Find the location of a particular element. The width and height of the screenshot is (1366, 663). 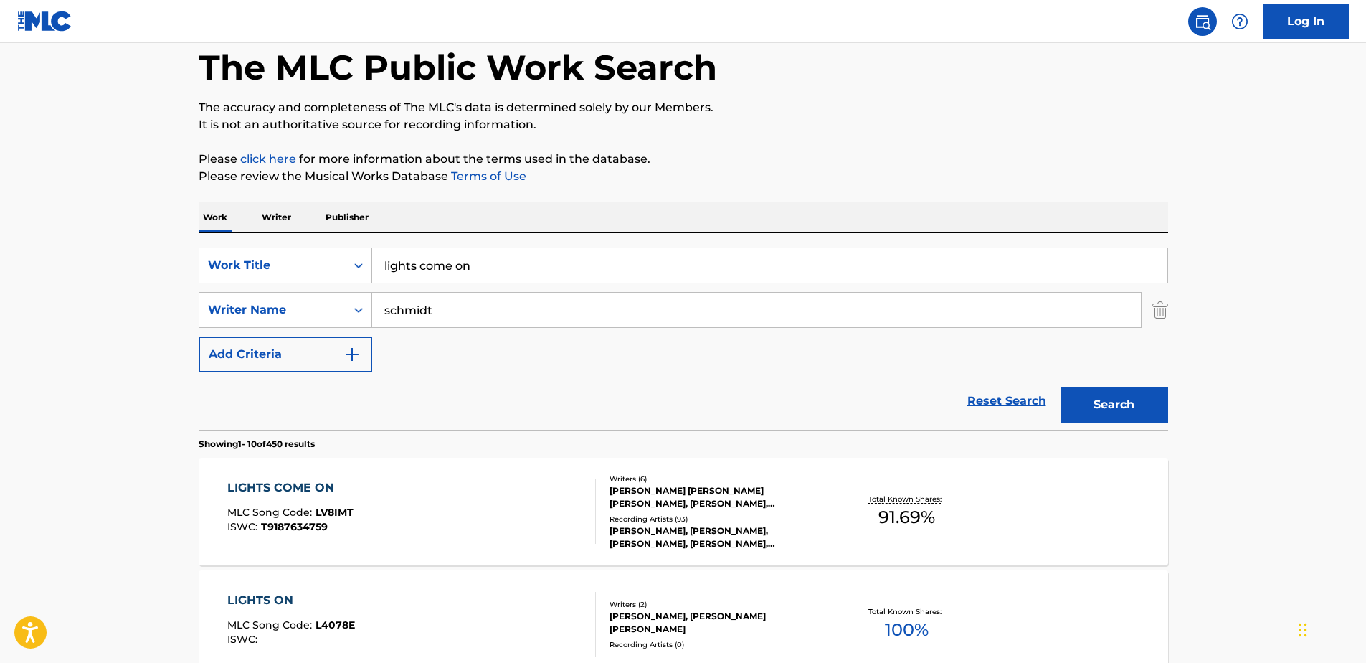

div: Recording Artists ( 93 ) is located at coordinates (718, 519).